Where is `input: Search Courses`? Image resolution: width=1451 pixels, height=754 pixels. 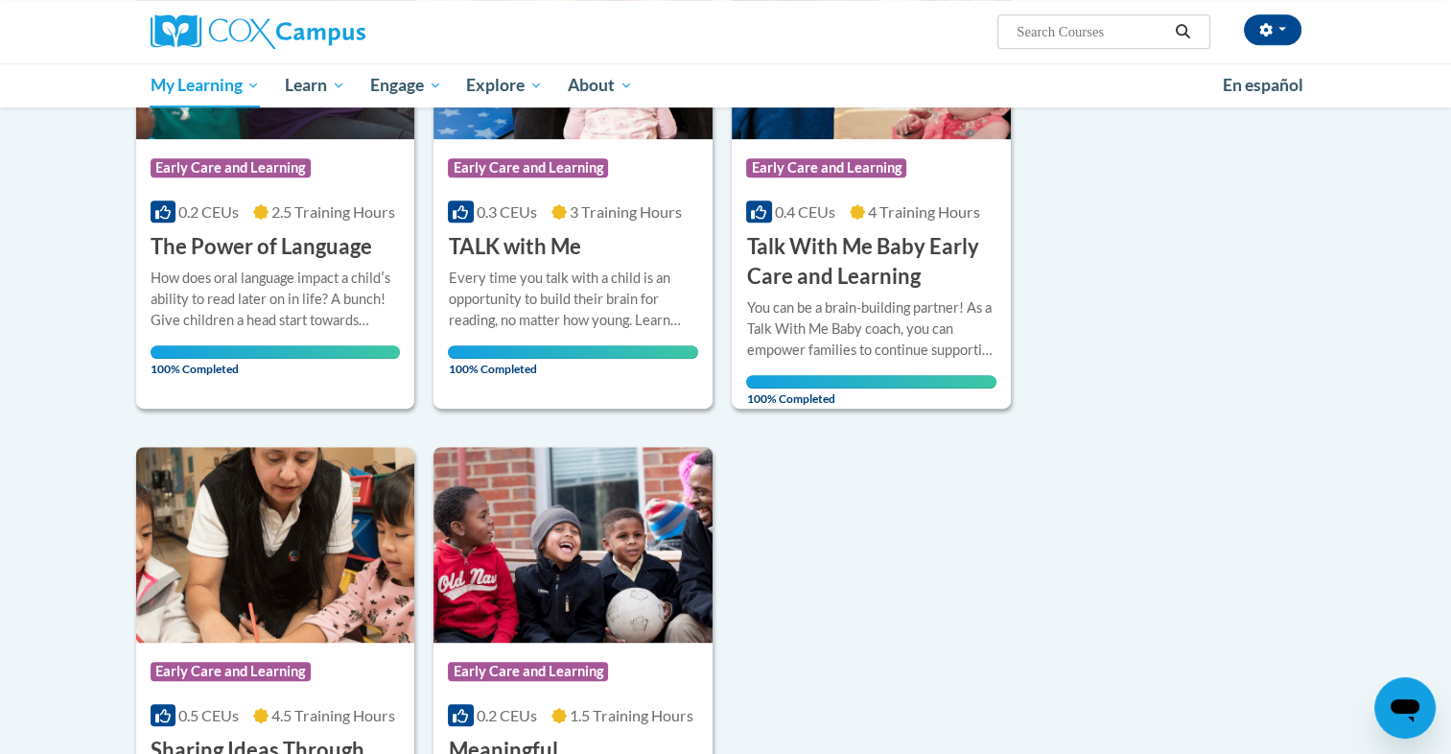
input: Search Courses is located at coordinates (1091, 32).